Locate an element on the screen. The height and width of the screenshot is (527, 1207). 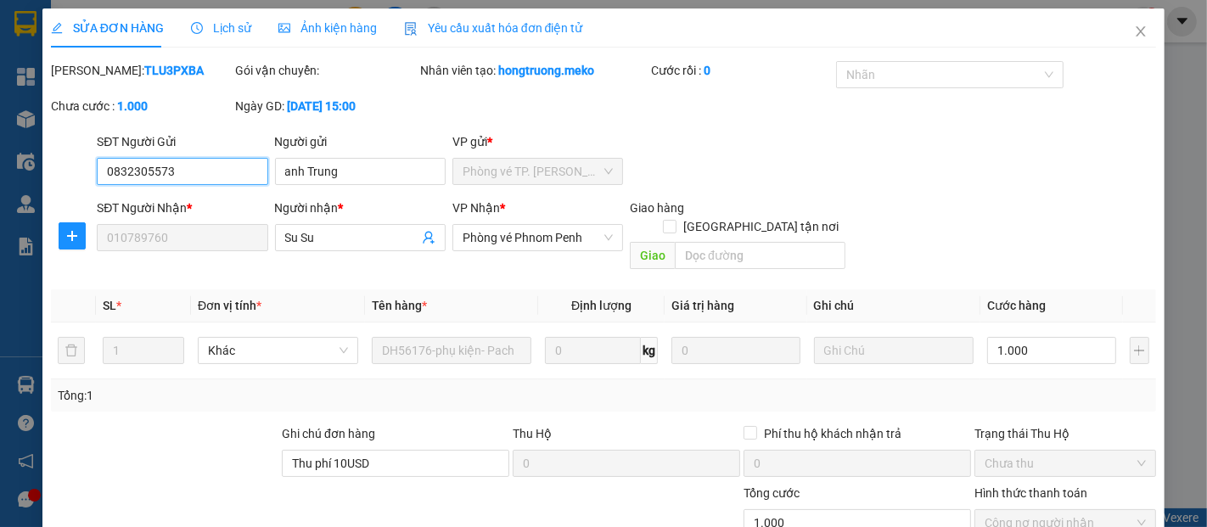
button: Close is located at coordinates (1141, 32).